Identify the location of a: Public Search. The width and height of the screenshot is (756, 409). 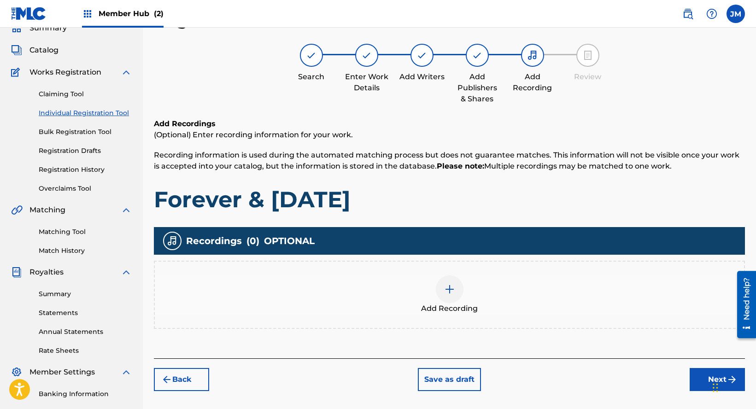
(688, 14).